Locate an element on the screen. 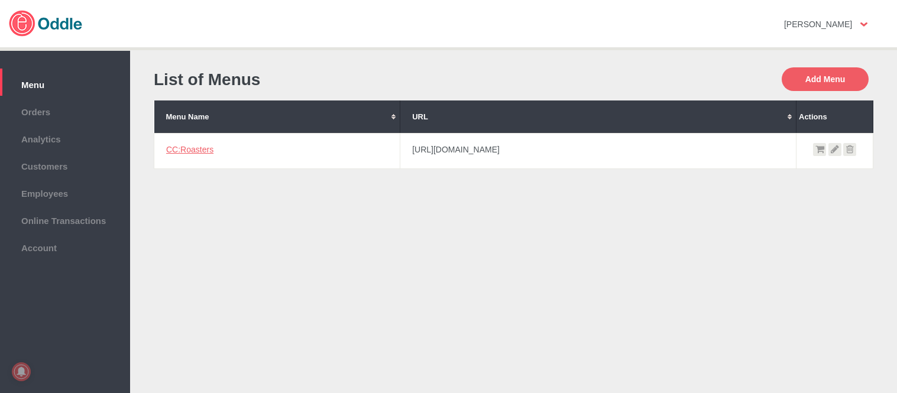  th: Menu Name: No sort applied, activate to apply an ascending sort is located at coordinates (277, 116).